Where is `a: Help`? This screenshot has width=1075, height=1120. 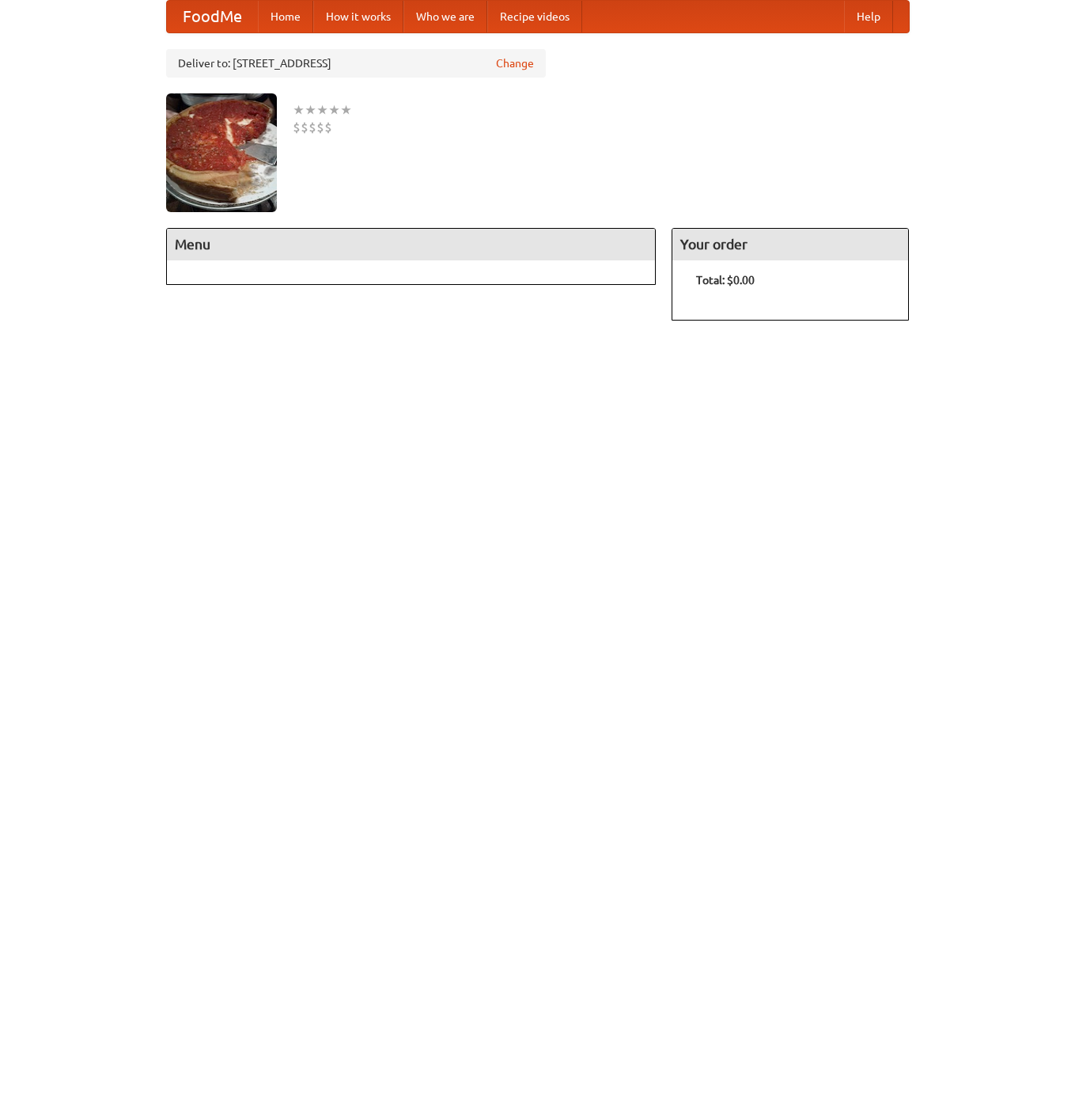 a: Help is located at coordinates (869, 16).